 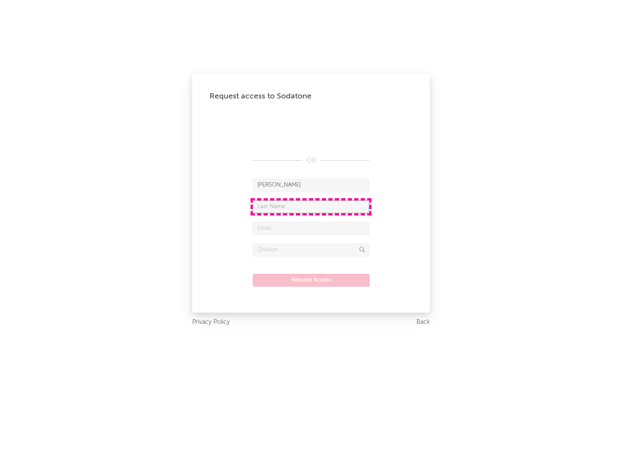 What do you see at coordinates (311, 280) in the screenshot?
I see `button: Request Access` at bounding box center [311, 280].